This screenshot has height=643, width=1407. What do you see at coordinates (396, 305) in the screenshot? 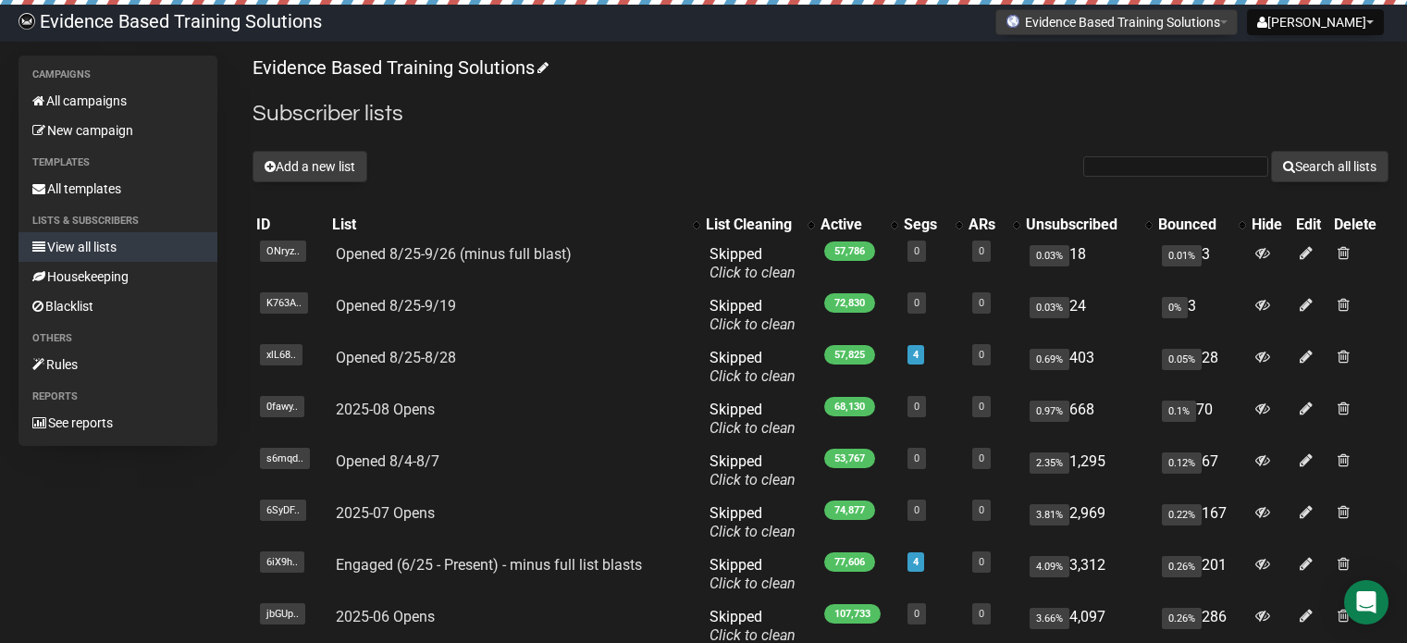
I see `a: Opened 8/25-9/19` at bounding box center [396, 305].